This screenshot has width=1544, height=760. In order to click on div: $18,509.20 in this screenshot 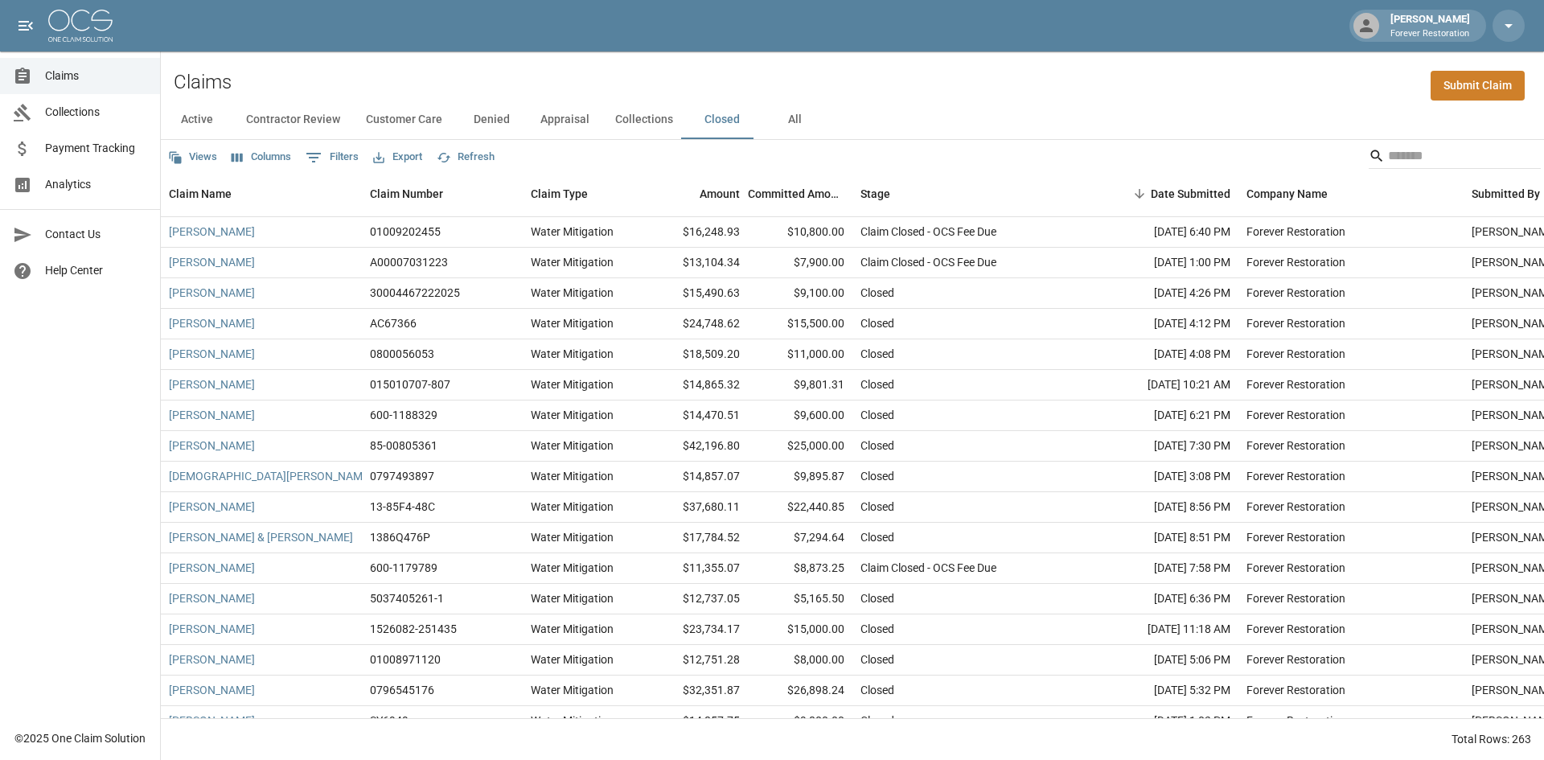, I will do `click(696, 355)`.